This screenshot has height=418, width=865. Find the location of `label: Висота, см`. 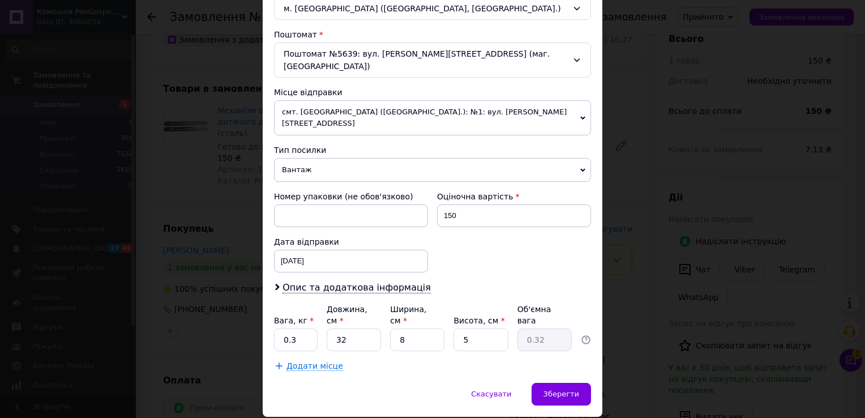

label: Висота, см is located at coordinates (479, 320).